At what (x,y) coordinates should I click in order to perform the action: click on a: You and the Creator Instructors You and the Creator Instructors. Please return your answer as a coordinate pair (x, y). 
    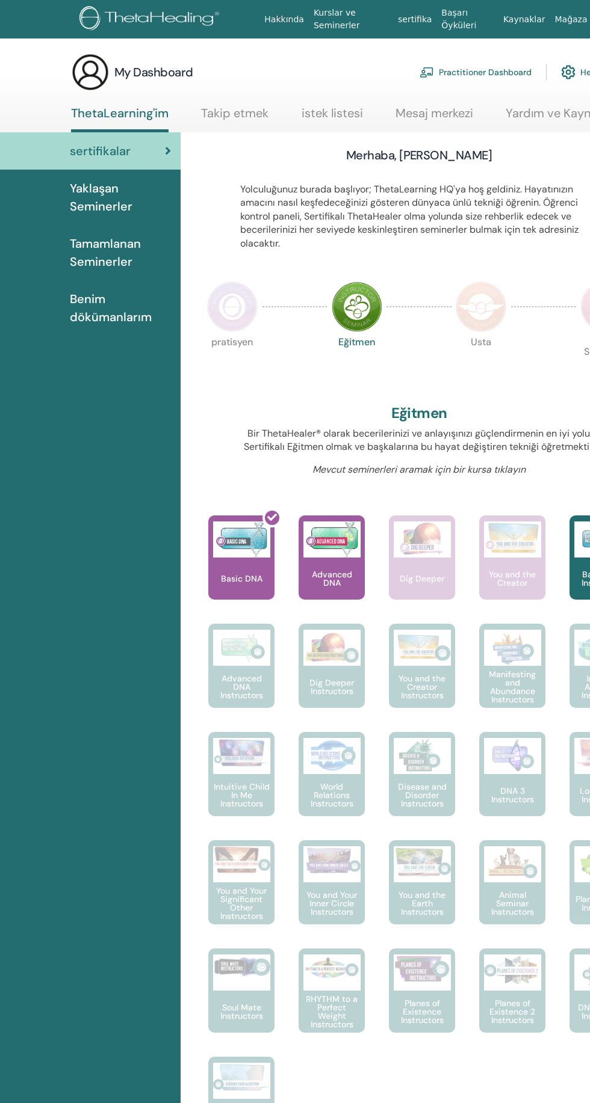
    Looking at the image, I should click on (422, 678).